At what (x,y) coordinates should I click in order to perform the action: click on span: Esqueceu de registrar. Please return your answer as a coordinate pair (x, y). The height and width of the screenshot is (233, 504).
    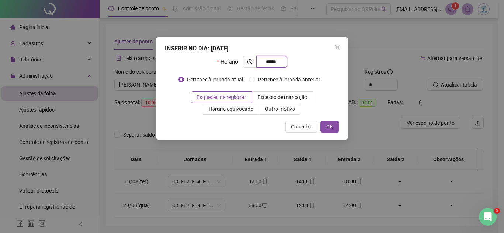
    Looking at the image, I should click on (221, 97).